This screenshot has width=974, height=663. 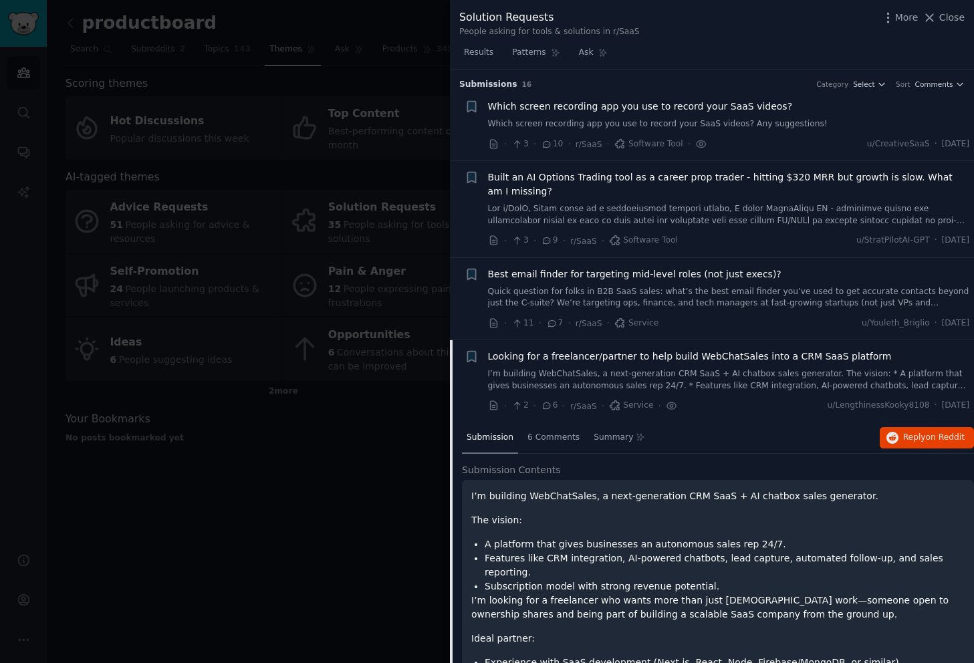 What do you see at coordinates (729, 185) in the screenshot?
I see `a: Built an AI Options Trading tool as a career prop trader - hitting $320 MRR but growth is slow. W...` at bounding box center [729, 185].